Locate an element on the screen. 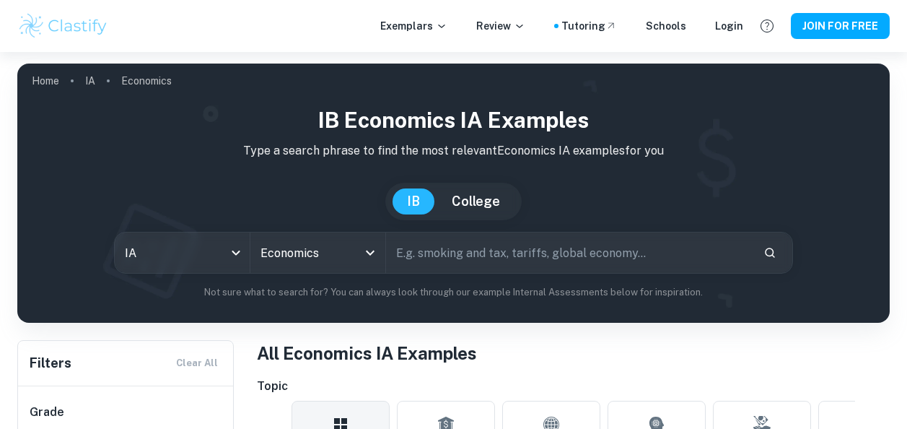 The height and width of the screenshot is (429, 907). h6: Grade is located at coordinates (126, 412).